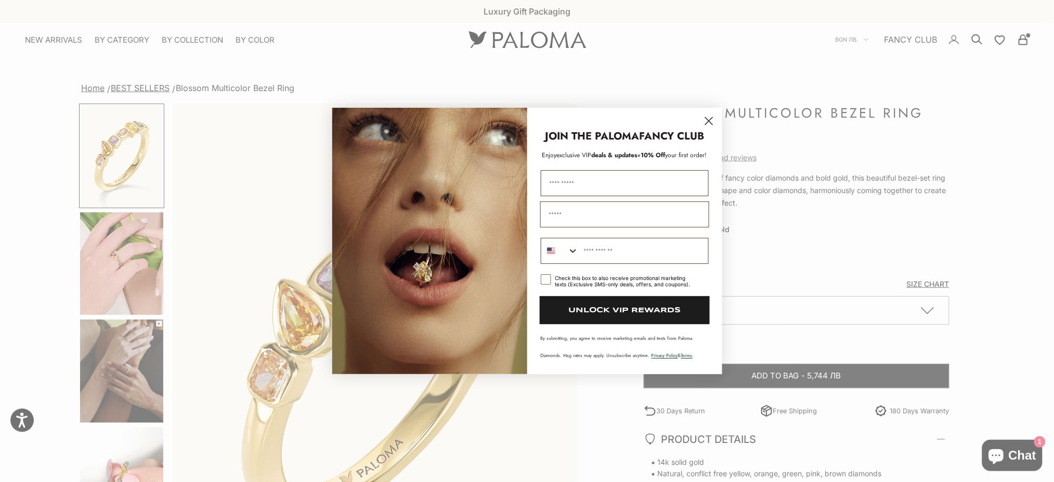  Describe the element at coordinates (672, 155) in the screenshot. I see `span: + your first order!` at that location.